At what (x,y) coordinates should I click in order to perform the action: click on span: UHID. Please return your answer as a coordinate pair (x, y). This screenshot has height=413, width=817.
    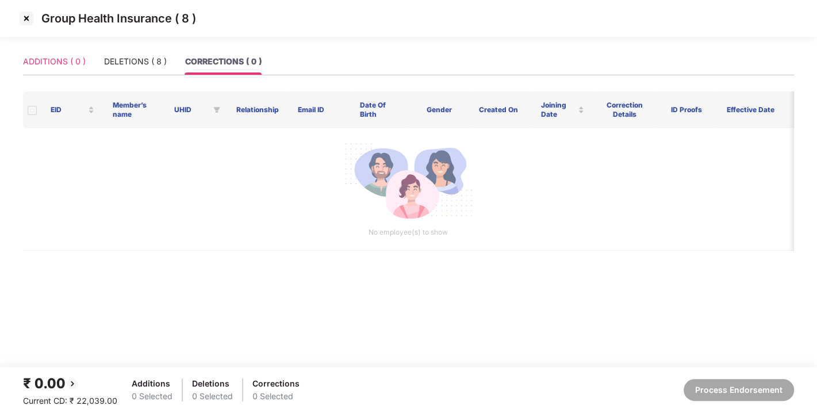
    Looking at the image, I should click on (191, 110).